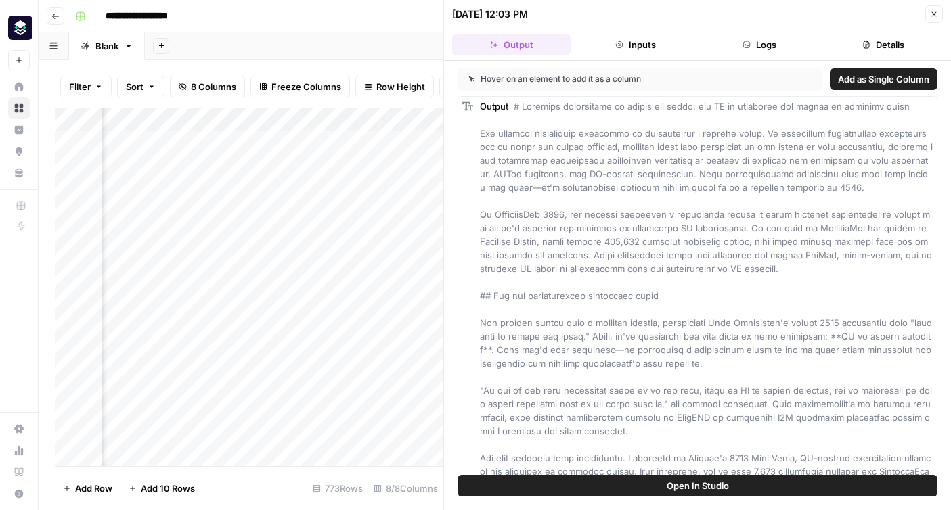 This screenshot has height=510, width=951. What do you see at coordinates (401, 87) in the screenshot?
I see `span: Row Height` at bounding box center [401, 87].